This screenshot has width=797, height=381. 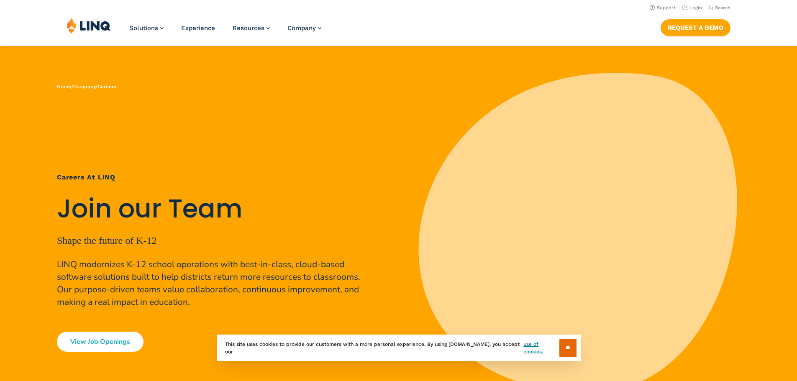 I want to click on span: Careers, so click(x=107, y=87).